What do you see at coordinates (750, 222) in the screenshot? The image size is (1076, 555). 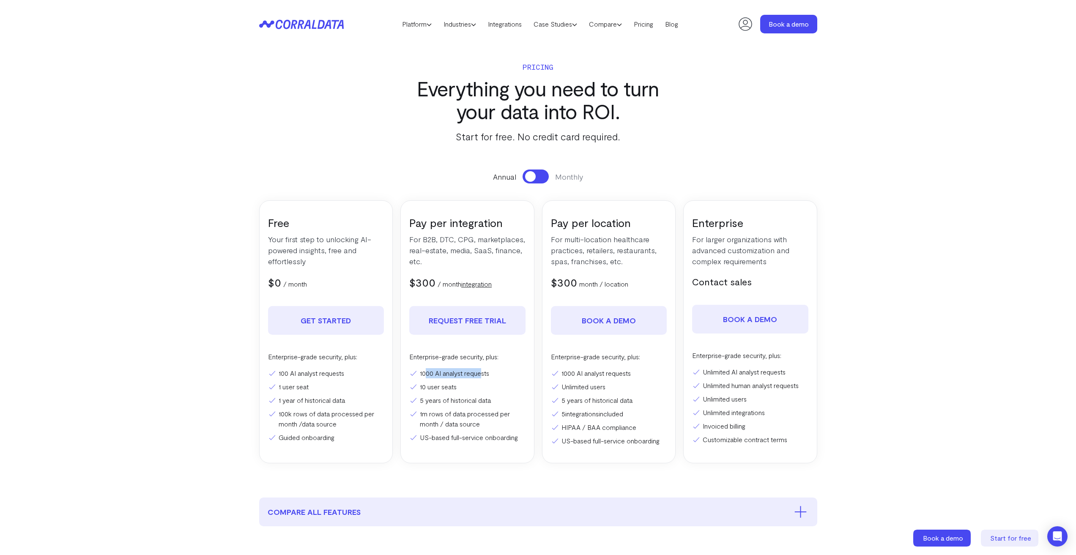 I see `h3: Enterprise` at bounding box center [750, 222].